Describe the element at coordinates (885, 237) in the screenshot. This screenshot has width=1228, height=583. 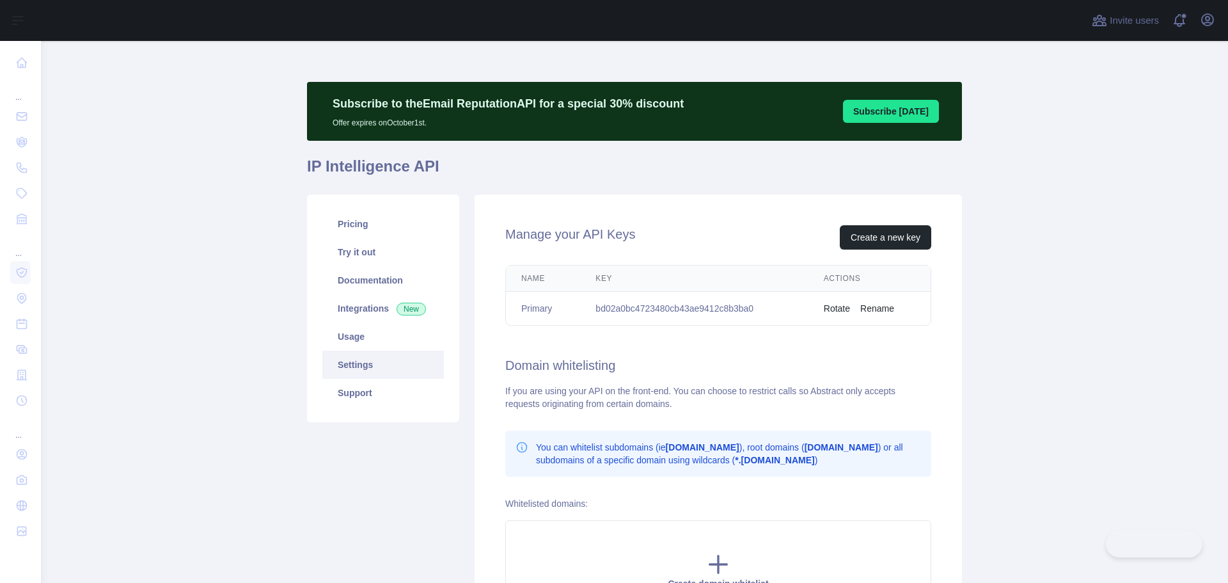
I see `button: Create a new key` at that location.